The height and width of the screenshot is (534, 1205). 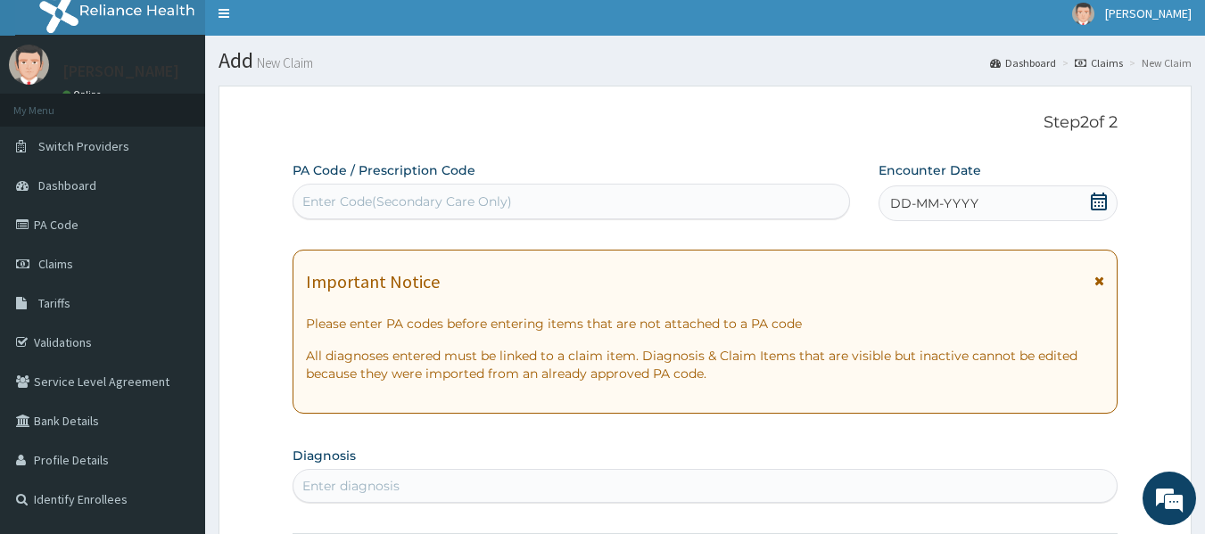 I want to click on small: New Claim, so click(x=283, y=62).